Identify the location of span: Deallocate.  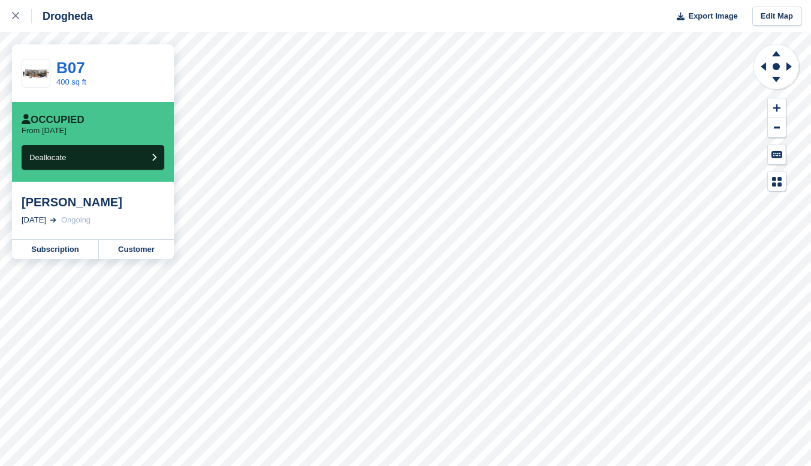
(47, 157).